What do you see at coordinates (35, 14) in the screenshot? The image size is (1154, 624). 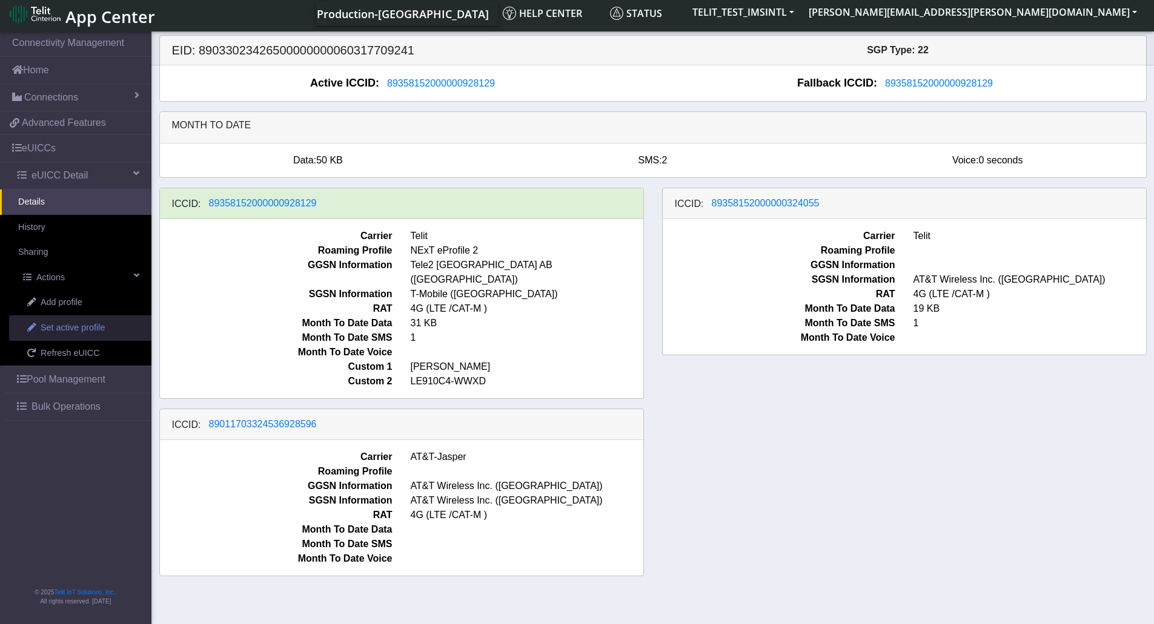 I see `img: logo-telit-cinterion-gw-new.png` at bounding box center [35, 14].